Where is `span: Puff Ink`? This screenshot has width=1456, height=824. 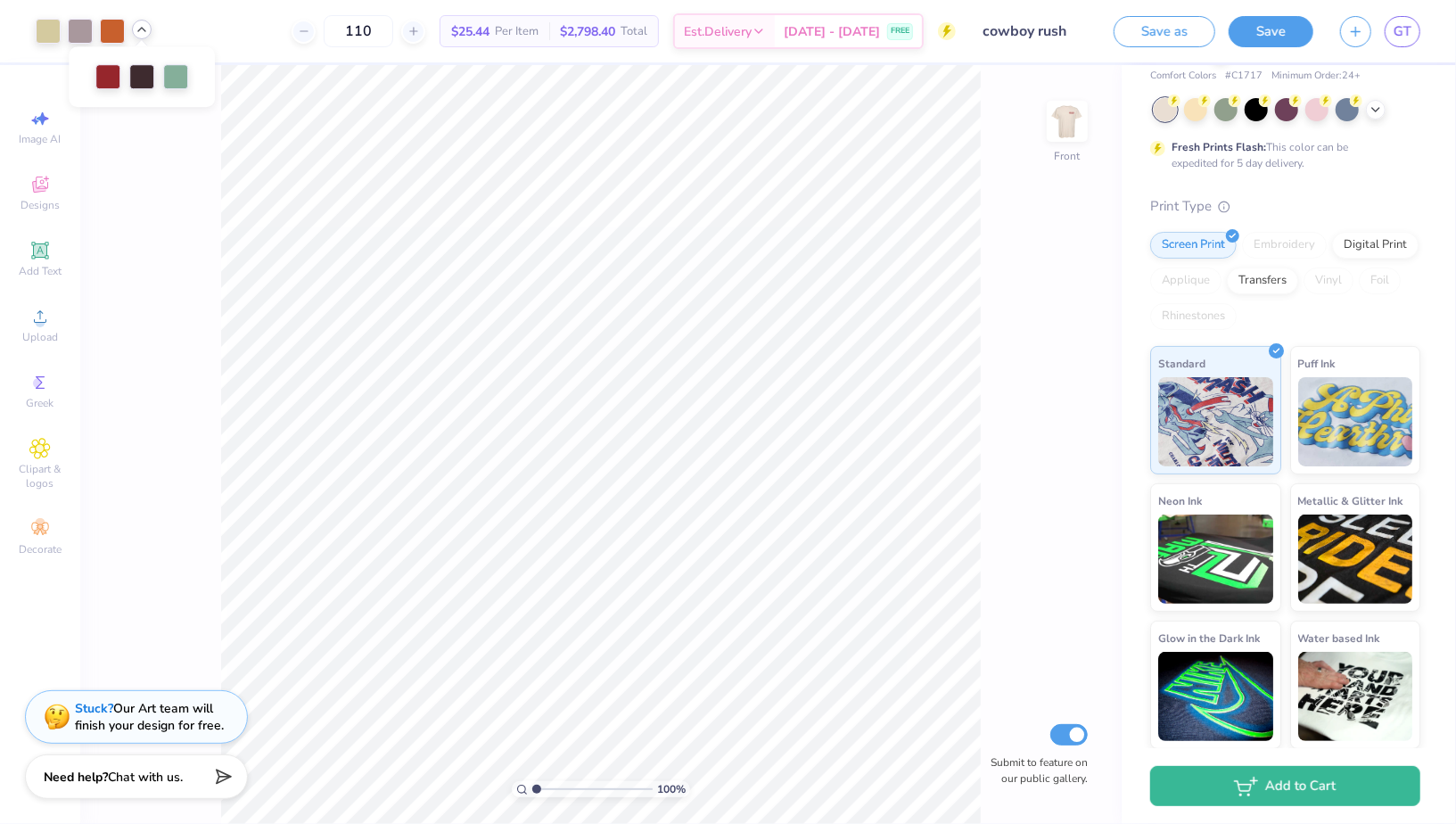 span: Puff Ink is located at coordinates (1317, 363).